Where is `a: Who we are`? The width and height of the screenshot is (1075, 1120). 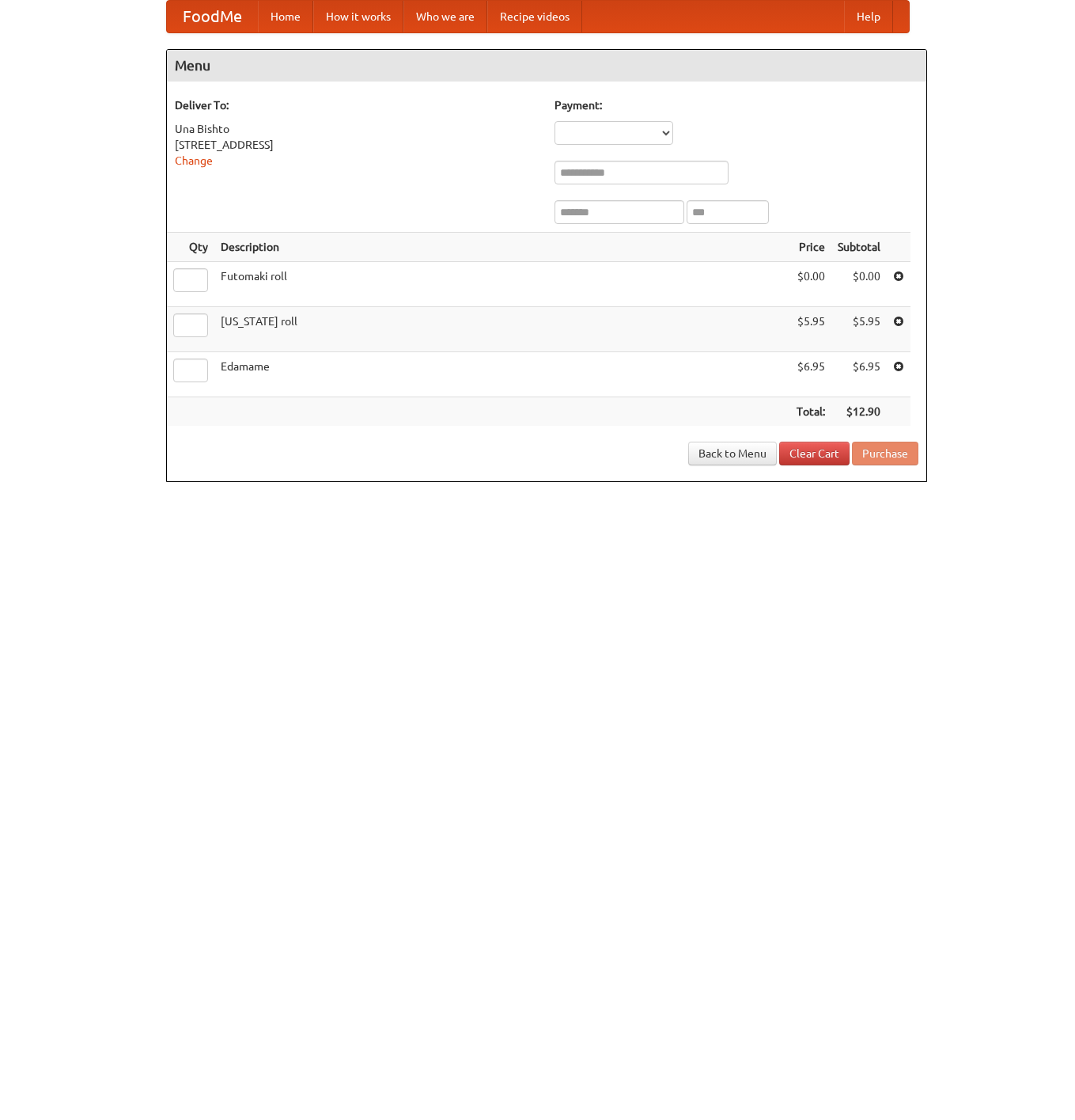 a: Who we are is located at coordinates (445, 17).